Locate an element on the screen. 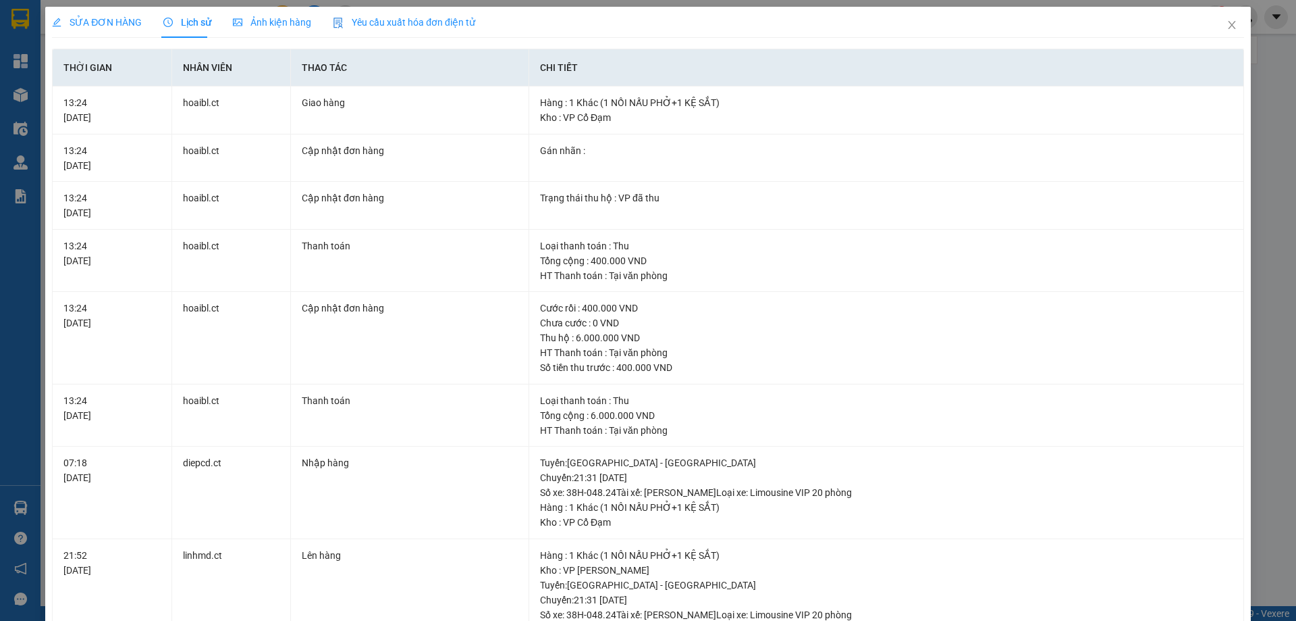  span: SỬA ĐƠN HÀNG is located at coordinates (97, 22).